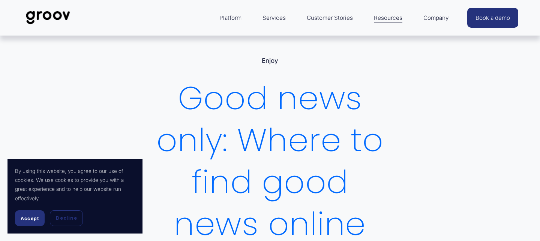 This screenshot has height=241, width=540. What do you see at coordinates (436, 18) in the screenshot?
I see `span: Company` at bounding box center [436, 18].